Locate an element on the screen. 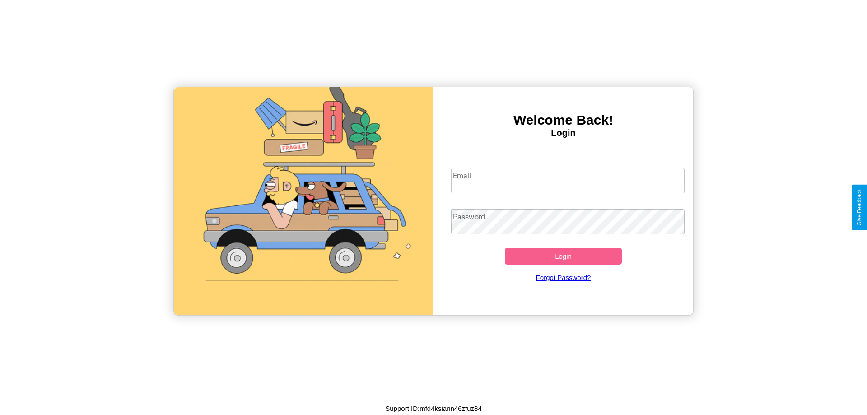 This screenshot has height=415, width=867. div: Give Feedback is located at coordinates (860, 207).